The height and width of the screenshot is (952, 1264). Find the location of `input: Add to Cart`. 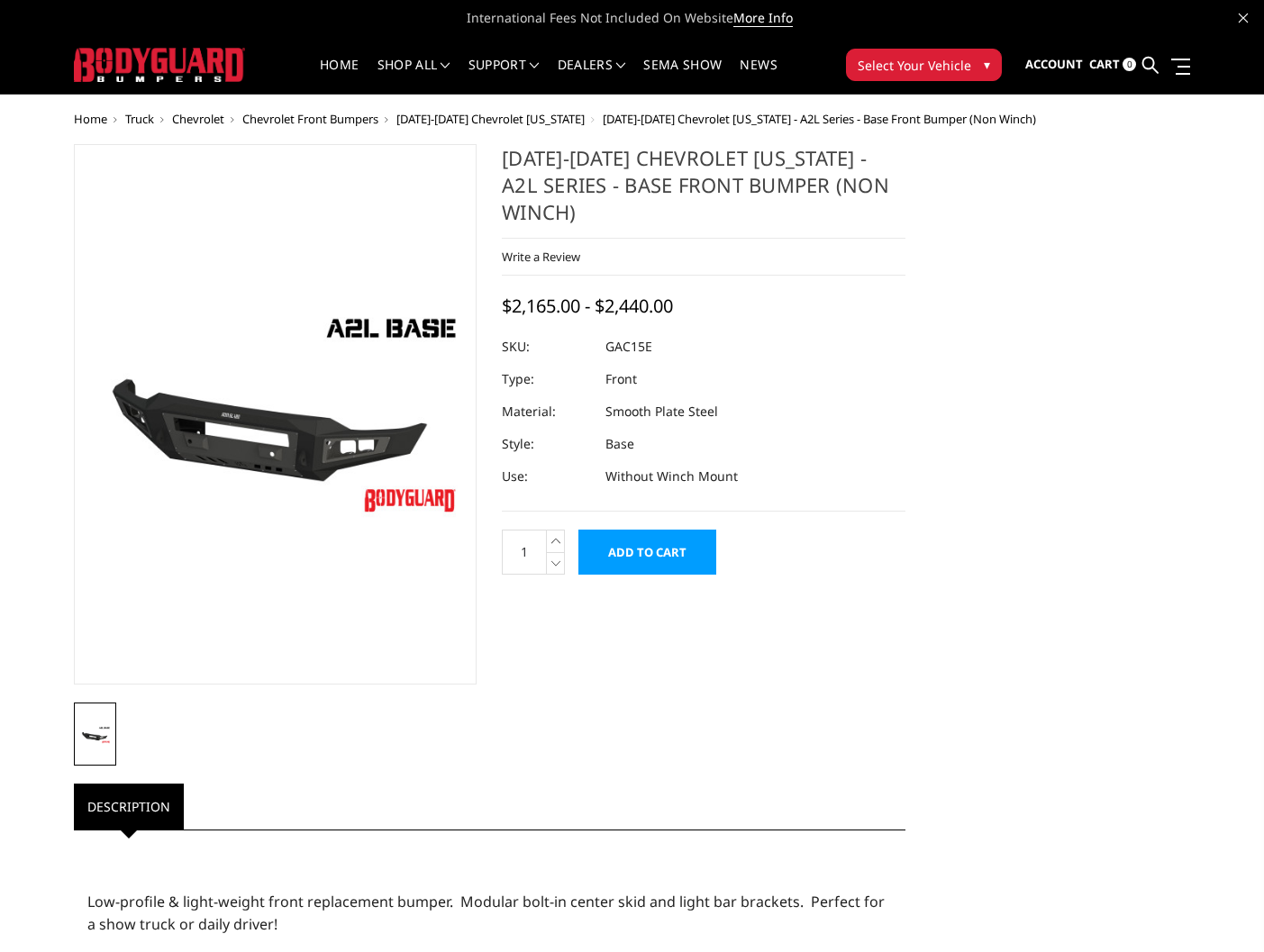

input: Add to Cart is located at coordinates (647, 552).